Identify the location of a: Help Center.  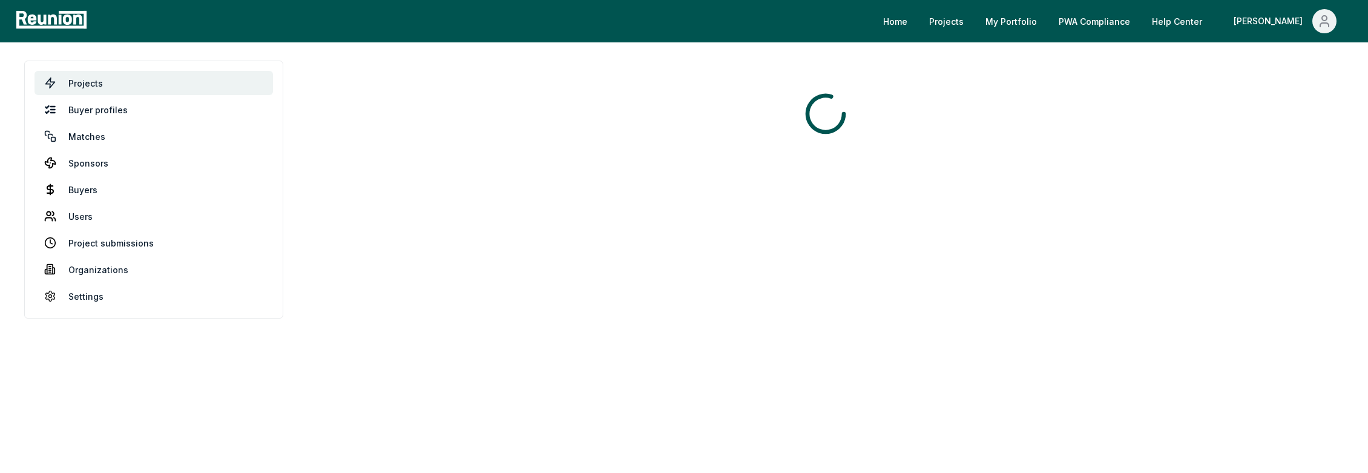
(1176, 21).